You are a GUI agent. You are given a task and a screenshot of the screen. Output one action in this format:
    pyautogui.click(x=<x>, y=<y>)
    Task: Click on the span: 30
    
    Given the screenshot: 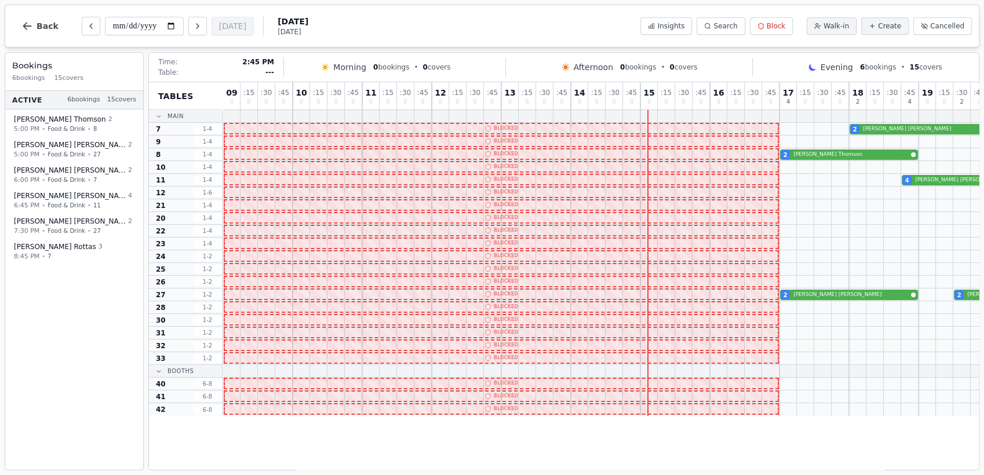 What is the action you would take?
    pyautogui.click(x=161, y=321)
    